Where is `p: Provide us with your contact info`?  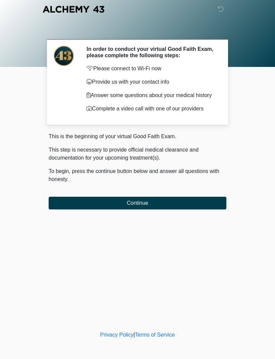 p: Provide us with your contact info is located at coordinates (151, 82).